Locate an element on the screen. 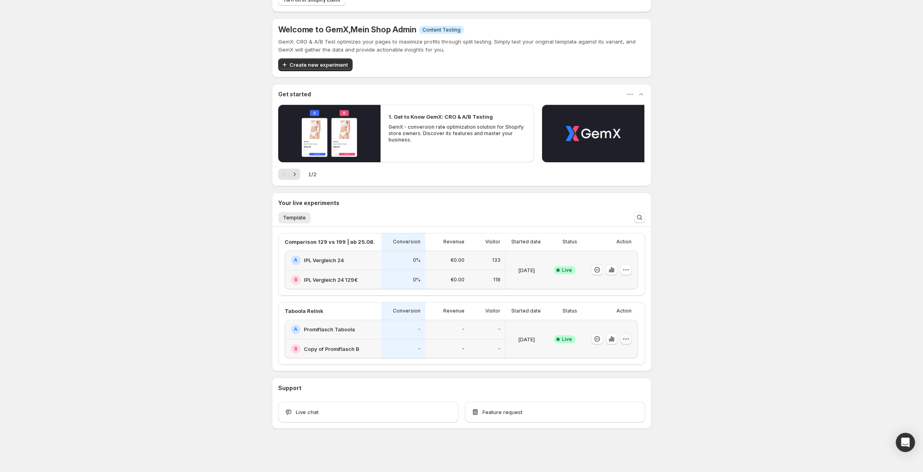 The width and height of the screenshot is (923, 472). span: Create new experiment is located at coordinates (319, 65).